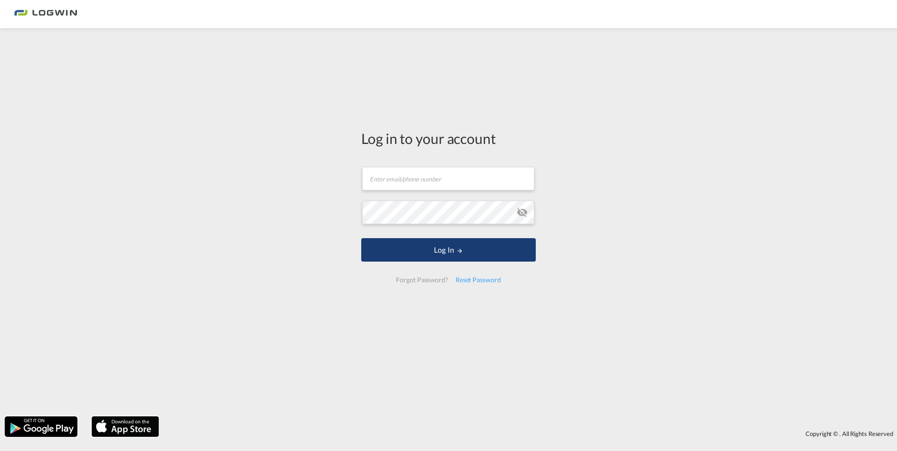 The image size is (897, 451). I want to click on button: LOGIN, so click(448, 250).